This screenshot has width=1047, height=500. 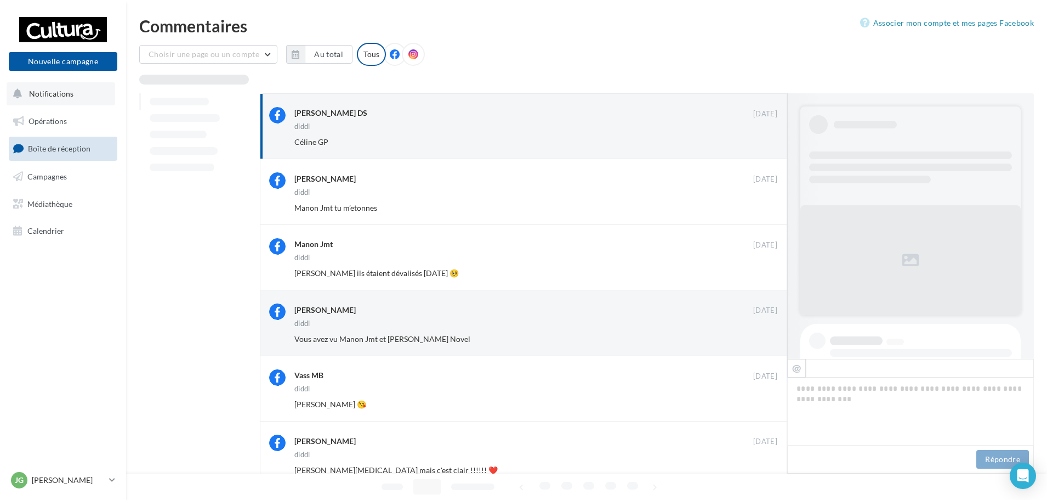 What do you see at coordinates (63, 61) in the screenshot?
I see `button: Nouvelle campagne` at bounding box center [63, 61].